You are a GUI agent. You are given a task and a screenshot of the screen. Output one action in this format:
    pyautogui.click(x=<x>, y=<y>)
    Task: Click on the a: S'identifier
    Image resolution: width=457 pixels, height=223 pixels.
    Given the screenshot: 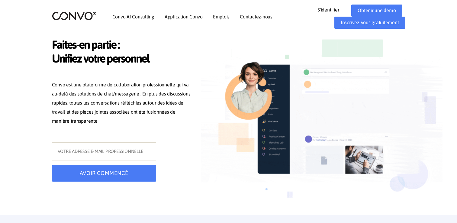 What is the action you would take?
    pyautogui.click(x=333, y=9)
    